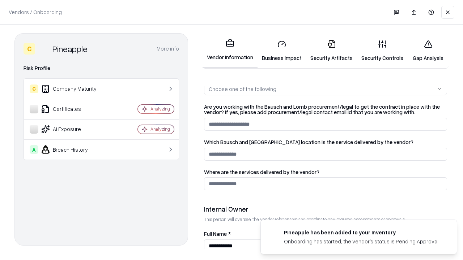 This screenshot has width=463, height=260. Describe the element at coordinates (70, 49) in the screenshot. I see `div: Pineapple` at that location.